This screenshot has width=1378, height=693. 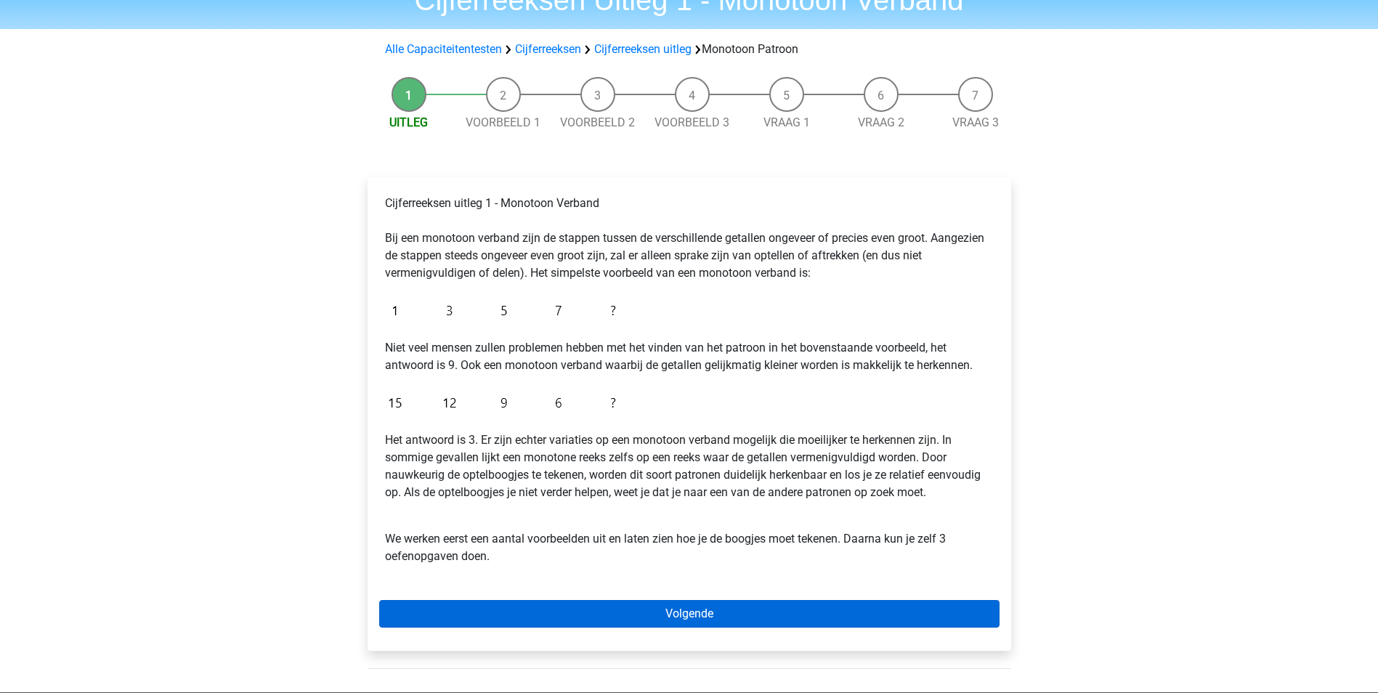 What do you see at coordinates (548, 49) in the screenshot?
I see `a: Cijferreeksen` at bounding box center [548, 49].